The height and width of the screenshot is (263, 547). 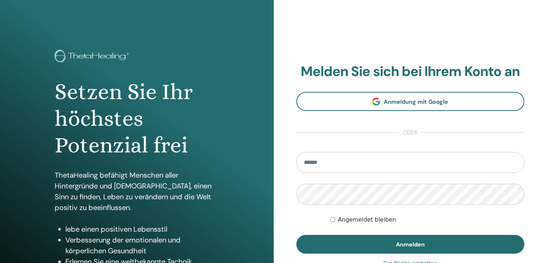 What do you see at coordinates (410, 72) in the screenshot?
I see `h2: Melden Sie sich bei Ihrem Konto an` at bounding box center [410, 72].